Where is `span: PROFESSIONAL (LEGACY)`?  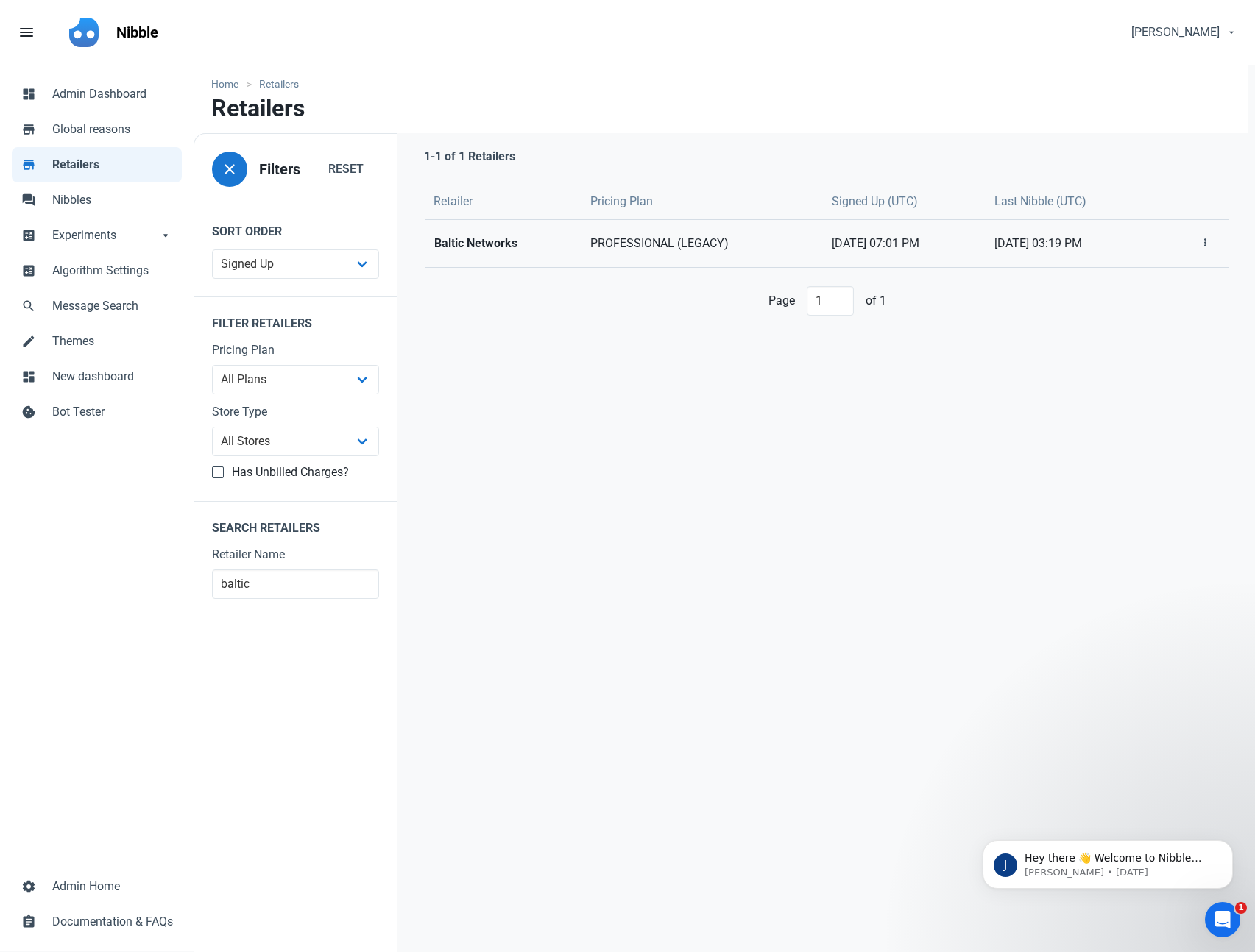 span: PROFESSIONAL (LEGACY) is located at coordinates (702, 244).